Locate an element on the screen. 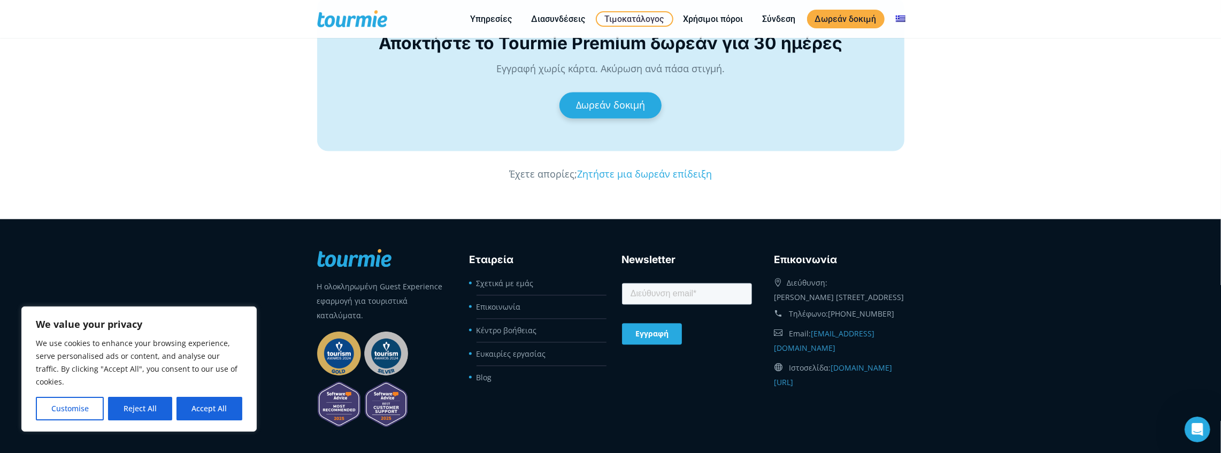  a: Σύνδεση is located at coordinates (779, 19).